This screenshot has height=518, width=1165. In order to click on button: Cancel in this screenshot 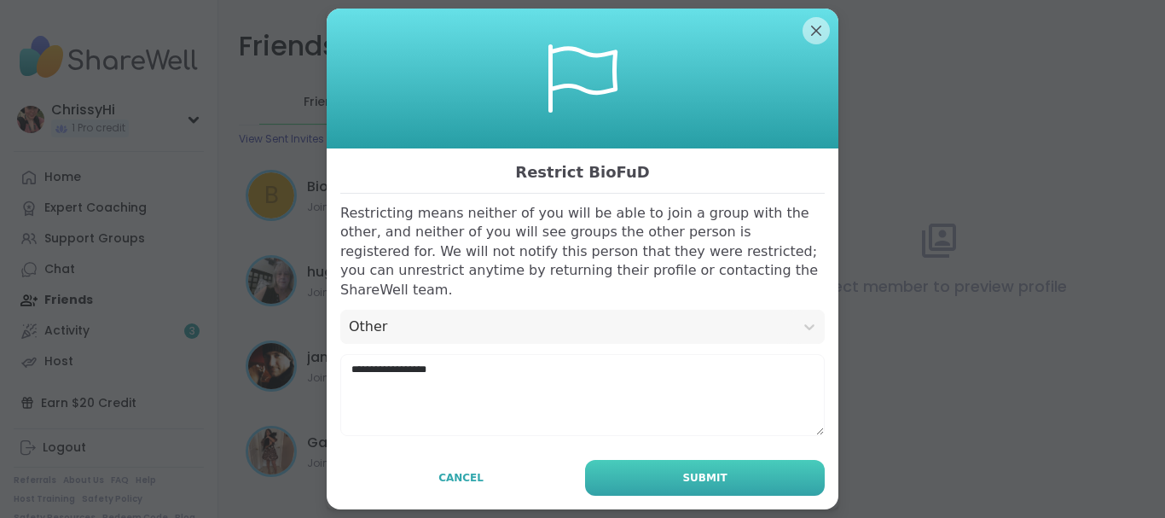, I will do `click(461, 478)`.